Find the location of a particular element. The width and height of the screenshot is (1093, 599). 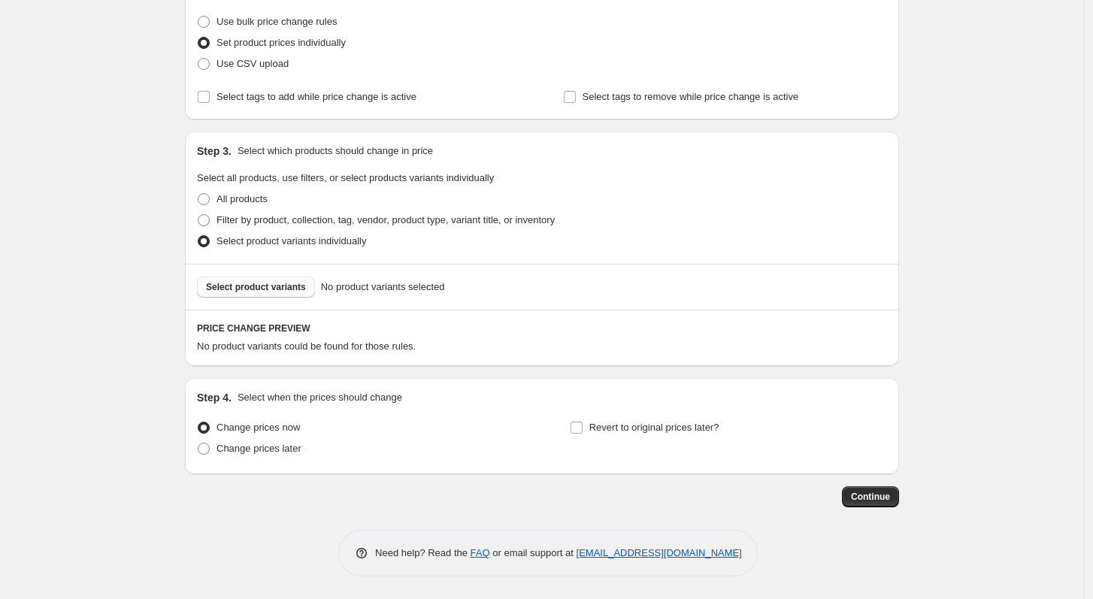

span: Select product variants is located at coordinates (256, 287).